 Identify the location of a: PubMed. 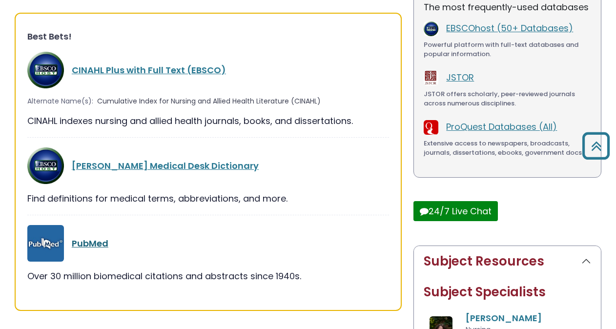
(90, 243).